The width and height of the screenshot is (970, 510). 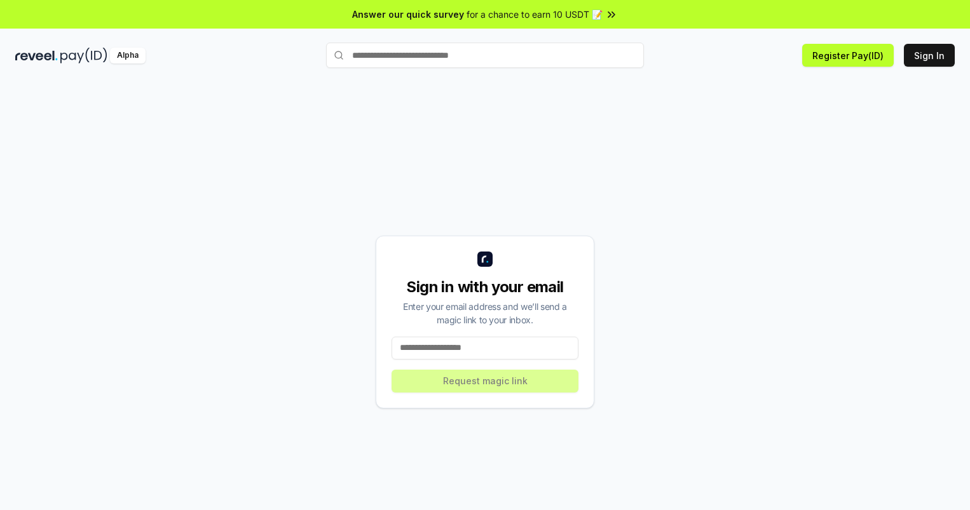 I want to click on img: reveel_dark, so click(x=36, y=55).